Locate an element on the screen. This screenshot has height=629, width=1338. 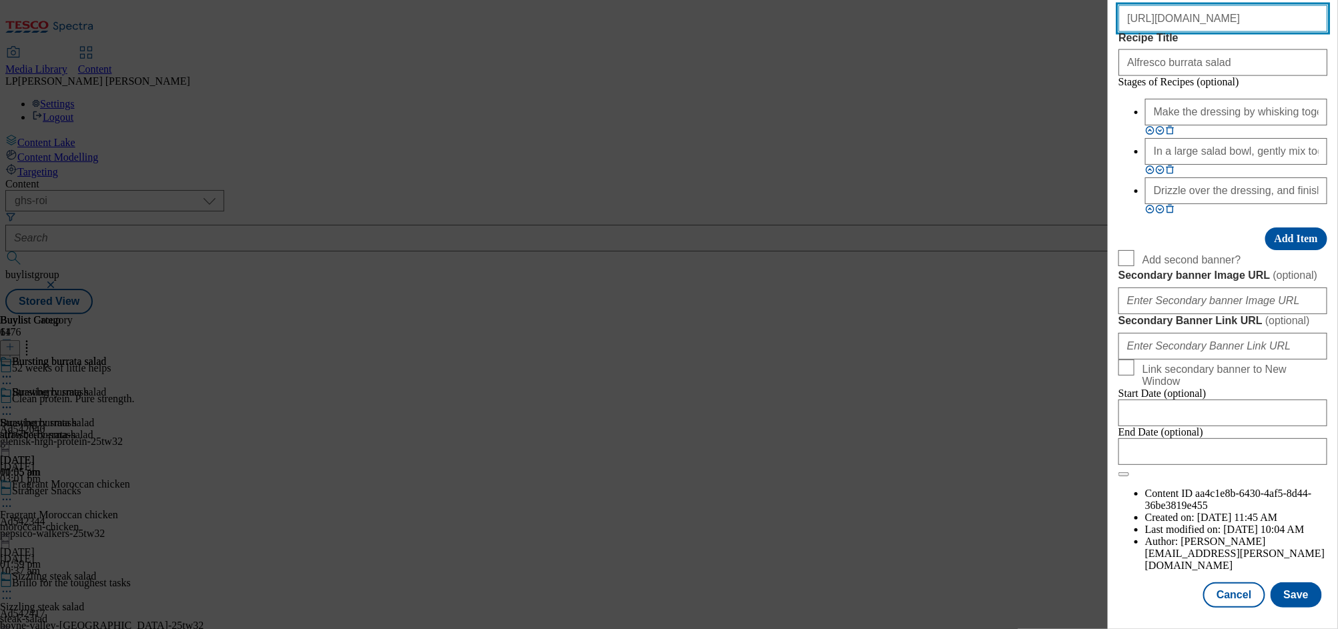
button: Save is located at coordinates (1296, 595).